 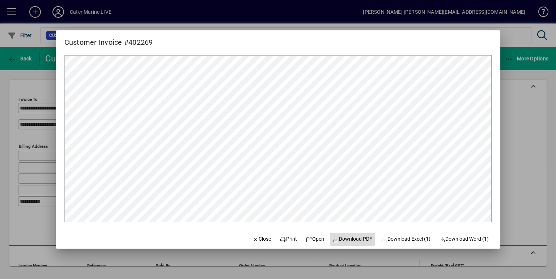 I want to click on span: Download Excel (1), so click(x=406, y=239).